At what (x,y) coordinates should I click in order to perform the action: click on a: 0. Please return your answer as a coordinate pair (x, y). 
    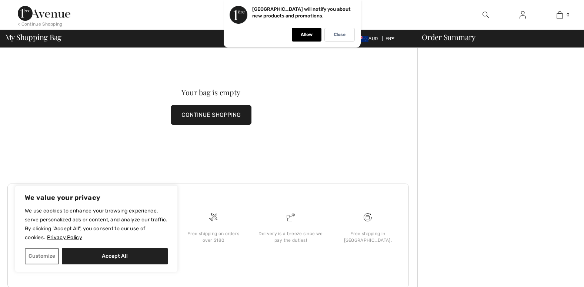
    Looking at the image, I should click on (560, 15).